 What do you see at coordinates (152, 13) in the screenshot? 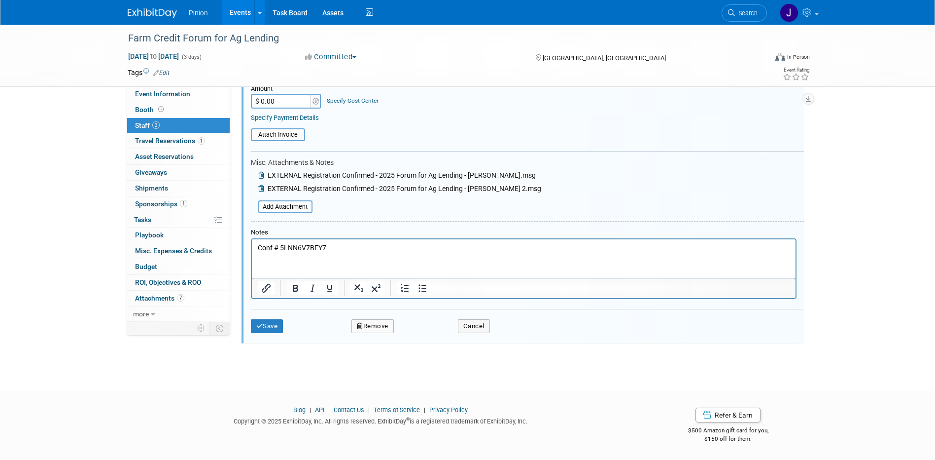
I see `img: ExhibitDay` at bounding box center [152, 13].